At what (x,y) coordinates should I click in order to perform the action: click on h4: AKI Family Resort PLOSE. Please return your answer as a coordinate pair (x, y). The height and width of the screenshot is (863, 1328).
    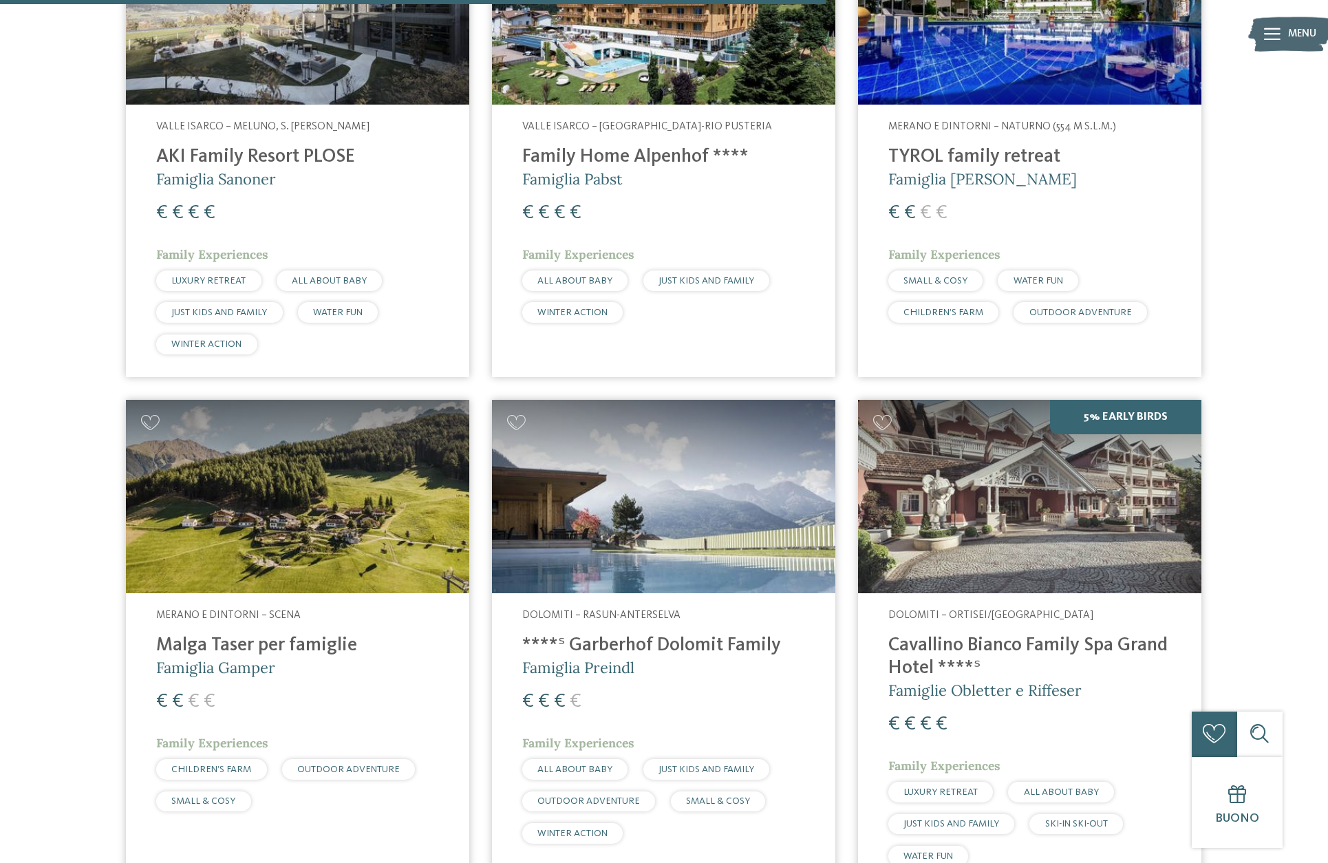
    Looking at the image, I should click on (297, 157).